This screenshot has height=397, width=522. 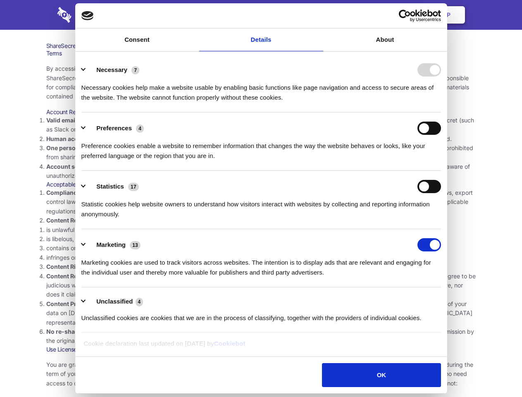 What do you see at coordinates (261, 112) in the screenshot?
I see `h3: Account Requirements` at bounding box center [261, 112].